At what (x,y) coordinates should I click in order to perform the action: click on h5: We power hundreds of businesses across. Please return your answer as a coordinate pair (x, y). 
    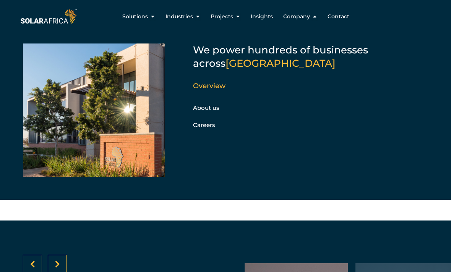
    Looking at the image, I should click on (287, 57).